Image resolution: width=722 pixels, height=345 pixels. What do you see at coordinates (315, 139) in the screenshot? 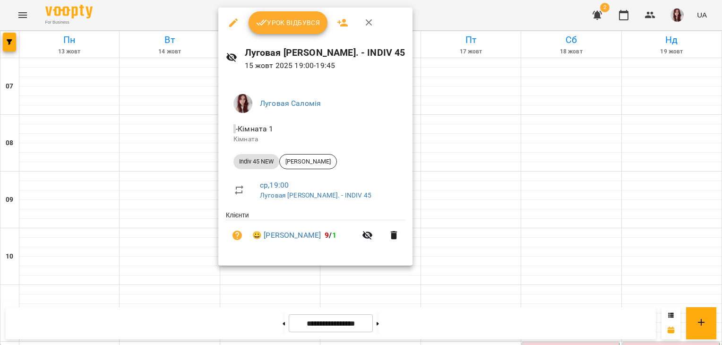
I see `p: Кімната` at bounding box center [315, 139].